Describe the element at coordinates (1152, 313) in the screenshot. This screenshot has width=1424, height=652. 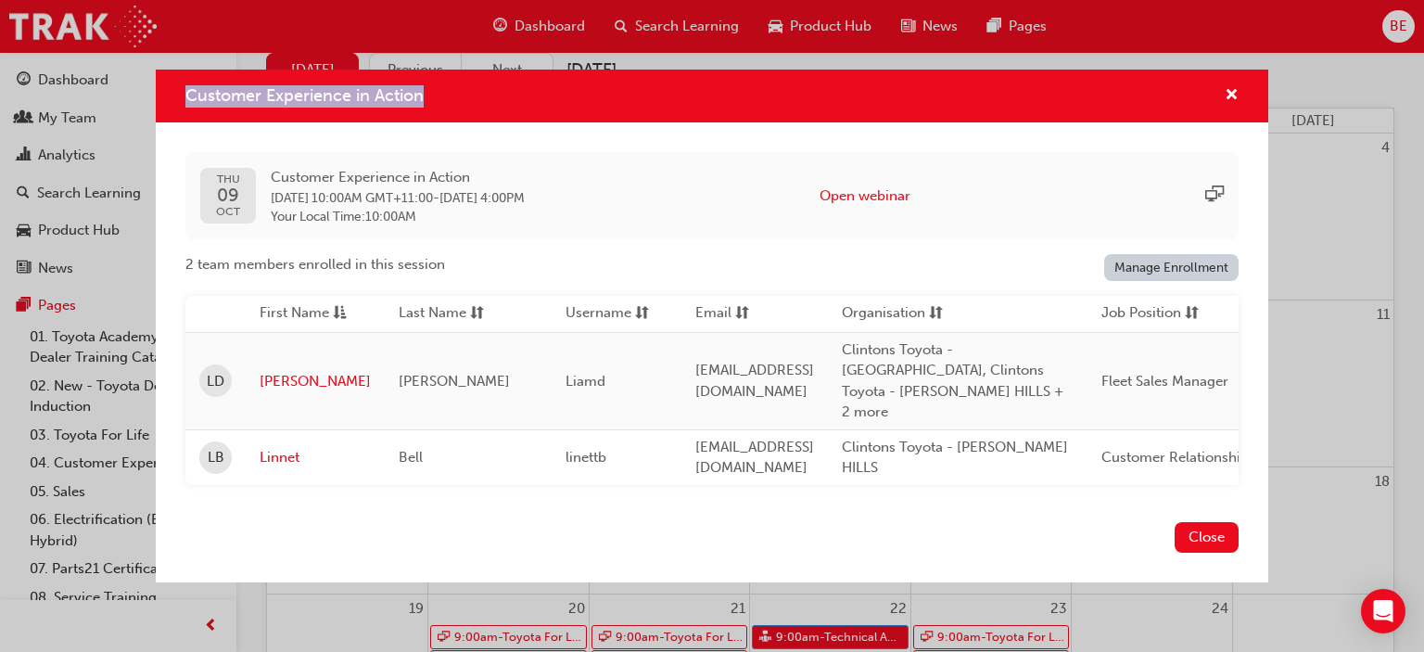
I see `button: Job Positionsorting-icon` at that location.